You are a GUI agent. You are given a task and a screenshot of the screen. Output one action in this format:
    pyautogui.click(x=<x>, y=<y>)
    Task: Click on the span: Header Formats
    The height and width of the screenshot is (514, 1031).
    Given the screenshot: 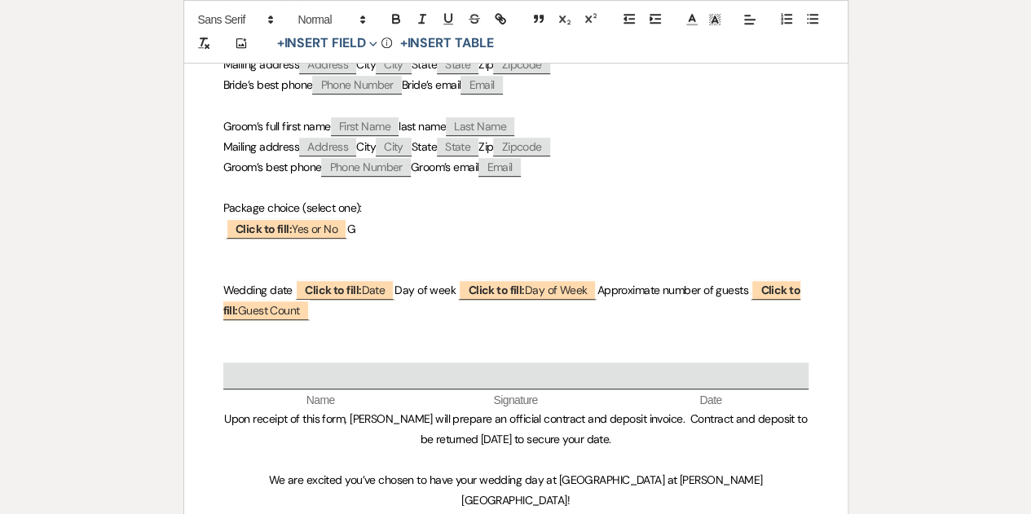 What is the action you would take?
    pyautogui.click(x=331, y=20)
    